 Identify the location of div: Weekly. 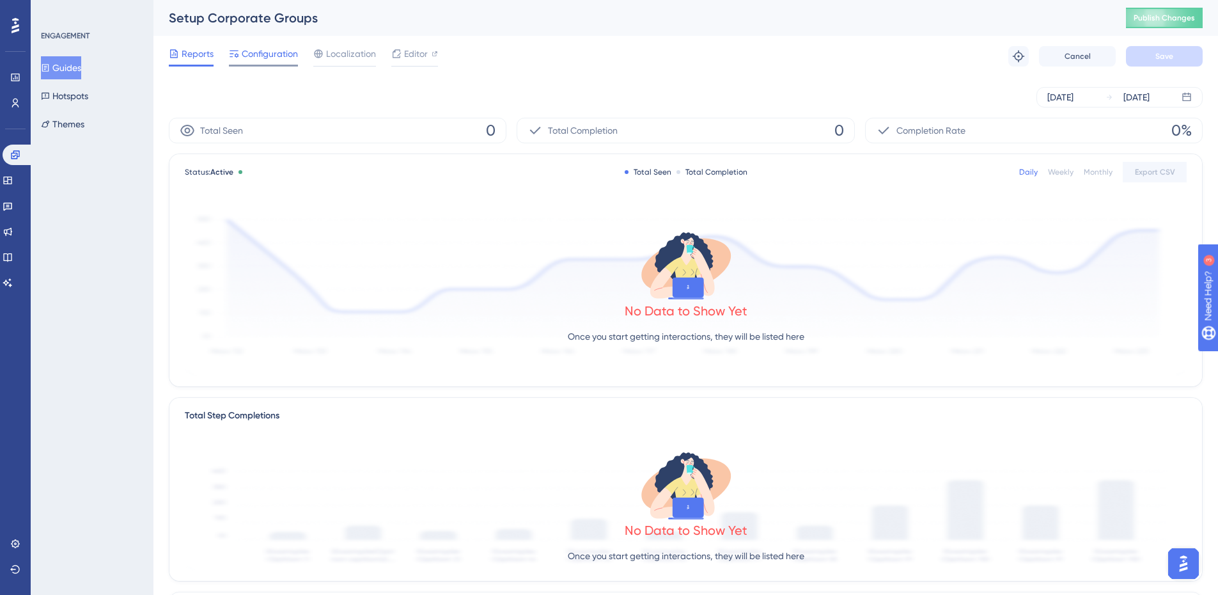
(1061, 172).